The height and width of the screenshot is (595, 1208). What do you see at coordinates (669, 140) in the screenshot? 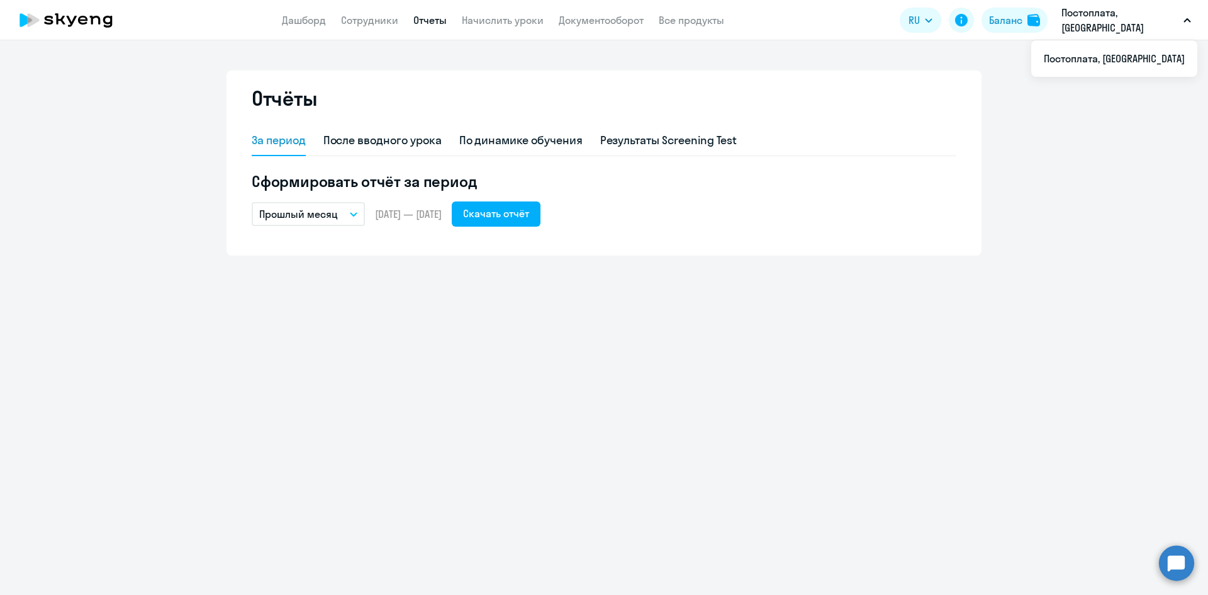
I see `div: Результаты Screening Test` at bounding box center [669, 140].